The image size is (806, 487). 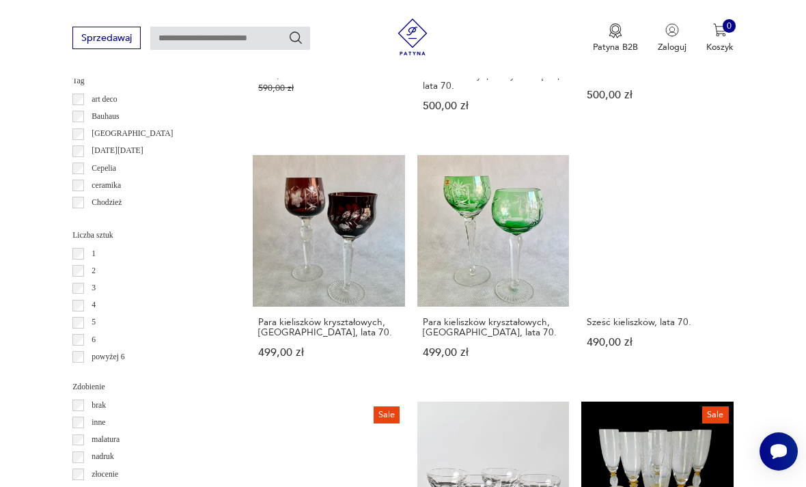 What do you see at coordinates (98, 423) in the screenshot?
I see `p: inne` at bounding box center [98, 423].